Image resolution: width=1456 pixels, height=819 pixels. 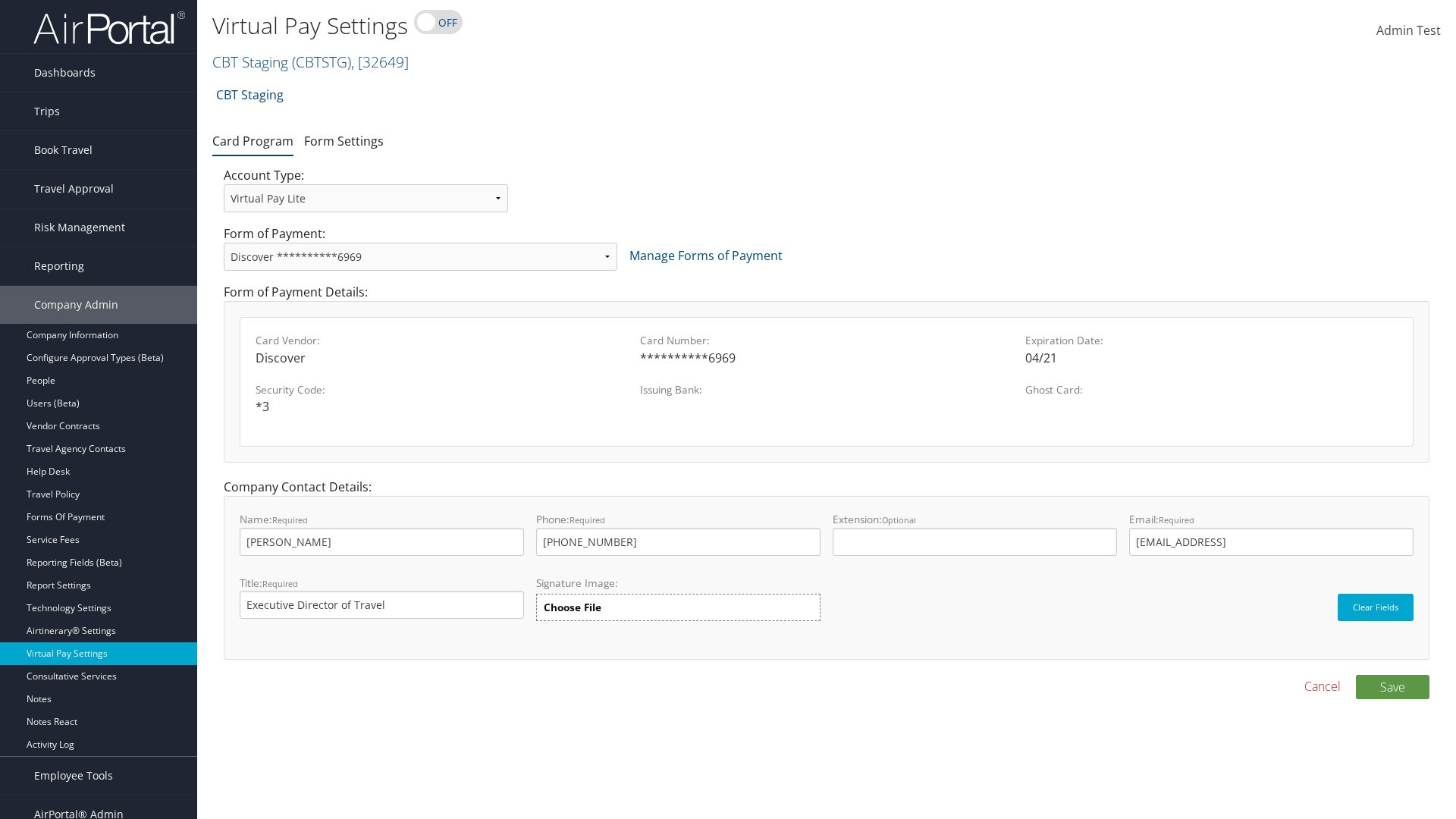 I want to click on div: Company Contact Details:, so click(x=827, y=575).